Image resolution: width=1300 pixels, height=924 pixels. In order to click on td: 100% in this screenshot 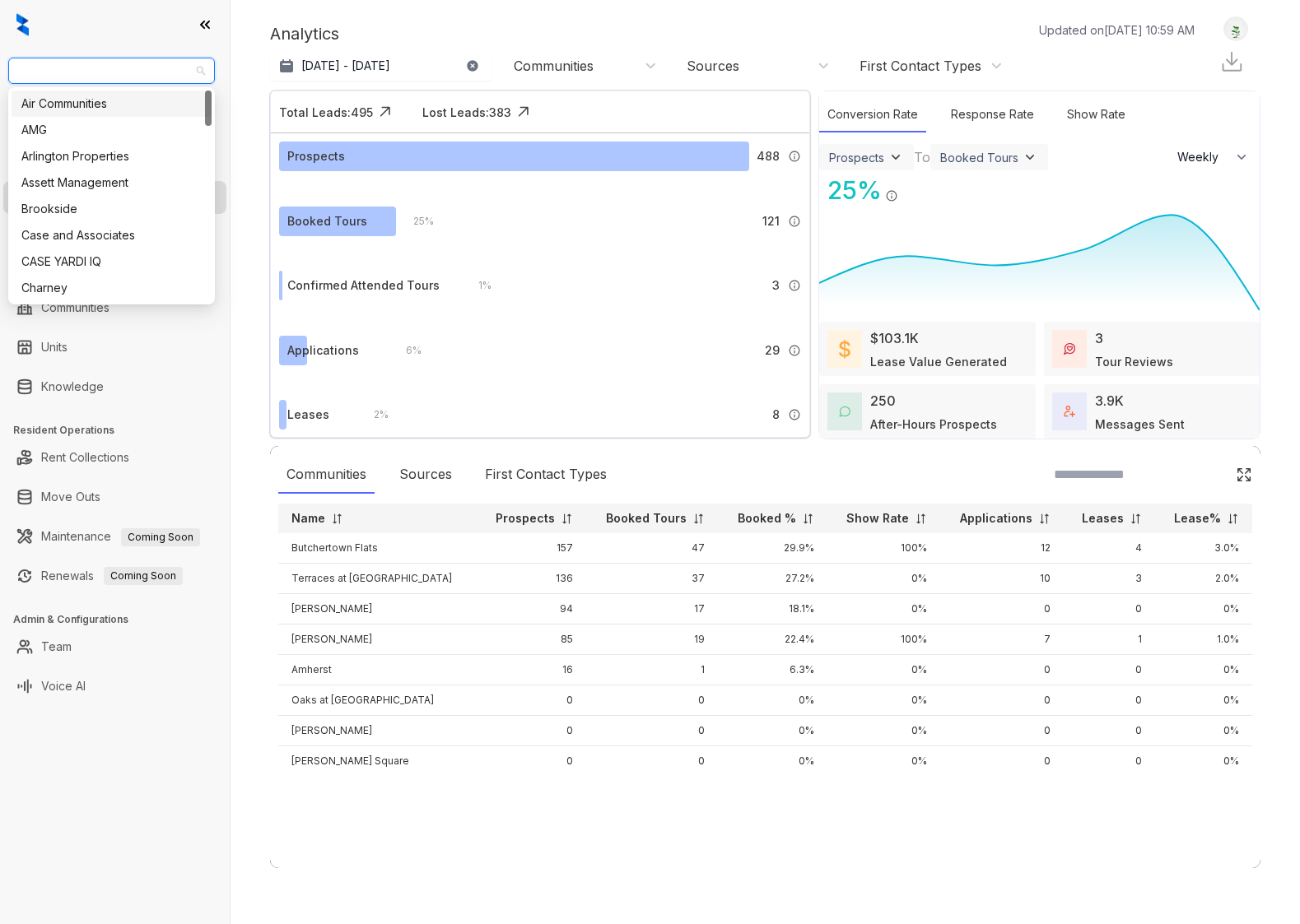, I will do `click(884, 639)`.